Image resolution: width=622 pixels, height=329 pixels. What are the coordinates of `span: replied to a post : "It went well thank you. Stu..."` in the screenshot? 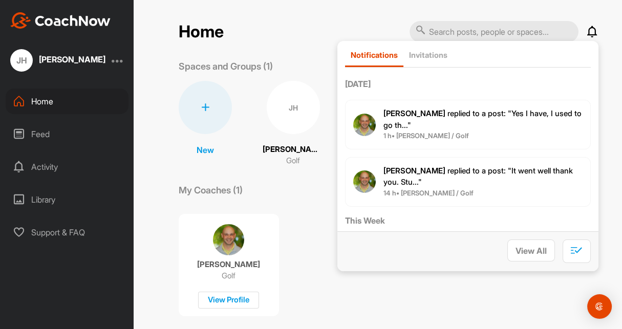 It's located at (478, 177).